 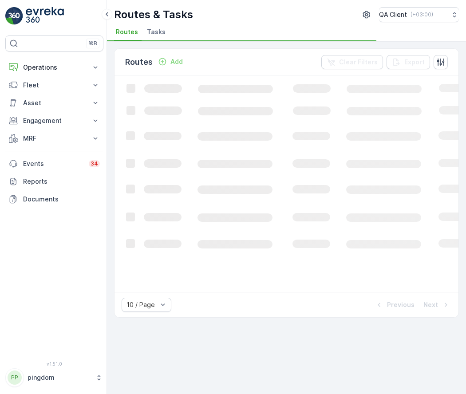 I want to click on div: PP, so click(x=15, y=378).